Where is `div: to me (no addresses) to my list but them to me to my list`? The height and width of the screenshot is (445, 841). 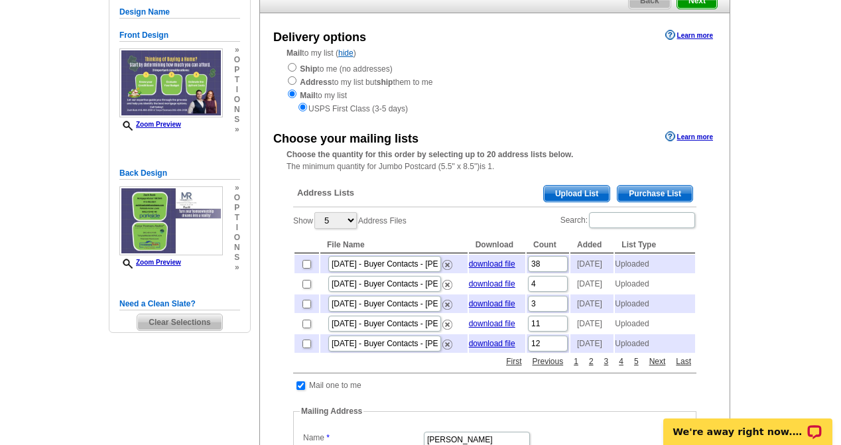 div: to me (no addresses) to my list but them to me to my list is located at coordinates (495, 88).